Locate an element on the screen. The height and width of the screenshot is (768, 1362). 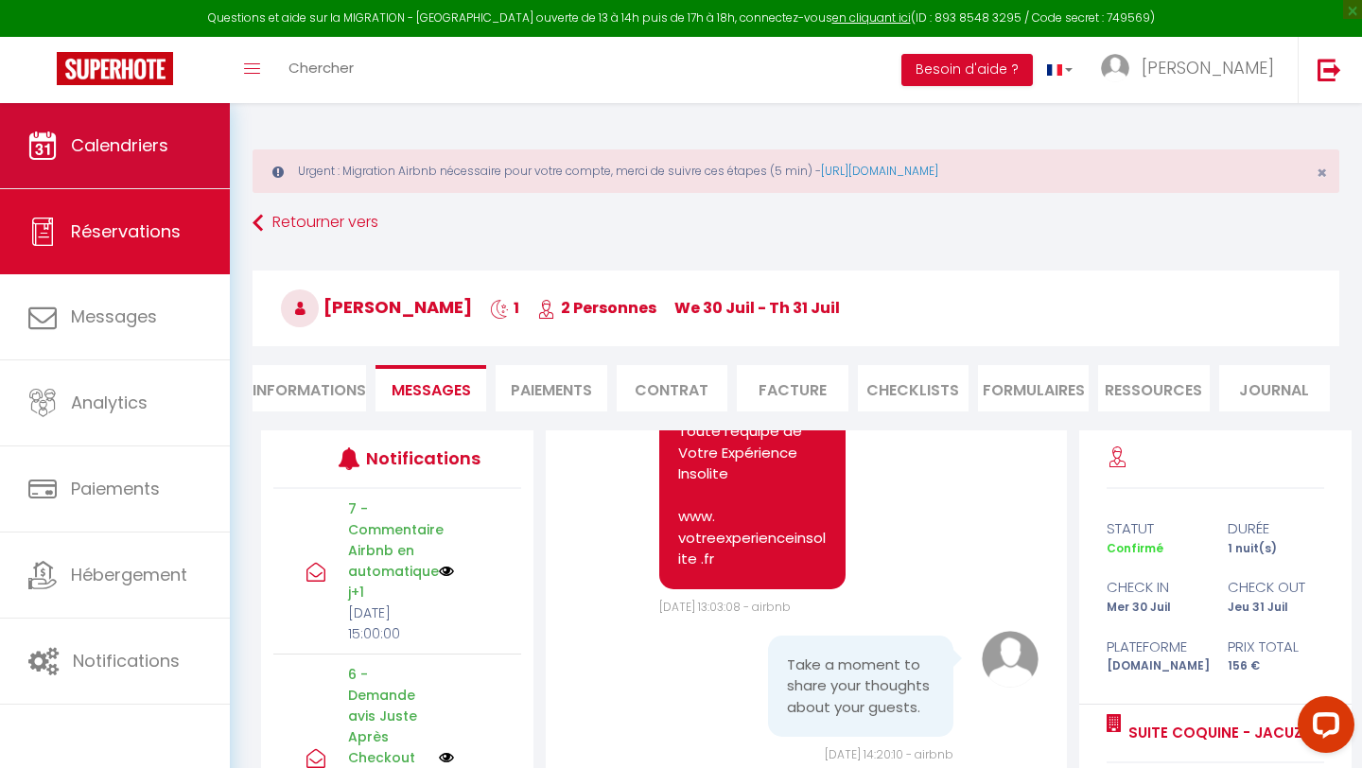
button: Besoin d'aide ? is located at coordinates (967, 70).